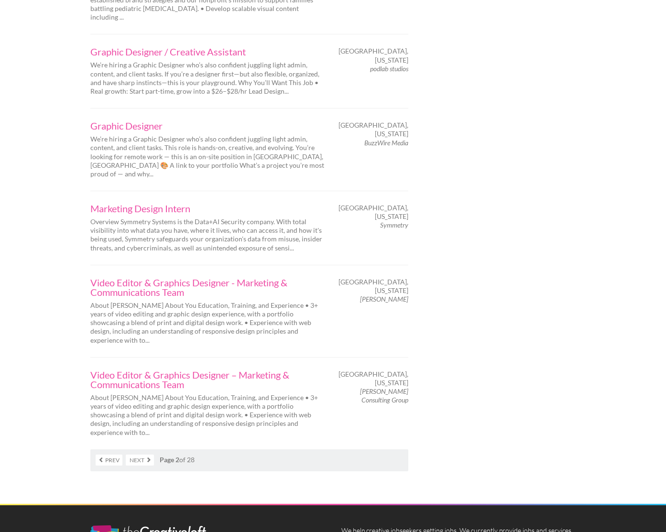 The width and height of the screenshot is (666, 532). I want to click on a: Video Editor & Graphics Designer - Marketing & Communications Team, so click(208, 288).